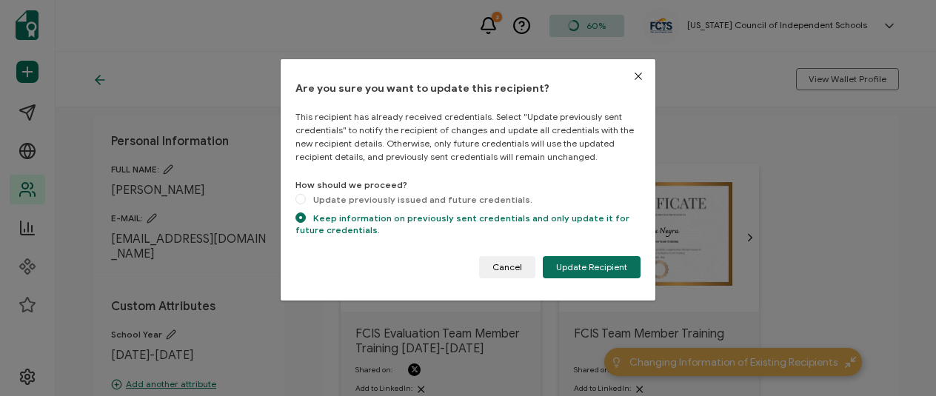 The height and width of the screenshot is (396, 936). What do you see at coordinates (639, 76) in the screenshot?
I see `button: Close` at bounding box center [639, 76].